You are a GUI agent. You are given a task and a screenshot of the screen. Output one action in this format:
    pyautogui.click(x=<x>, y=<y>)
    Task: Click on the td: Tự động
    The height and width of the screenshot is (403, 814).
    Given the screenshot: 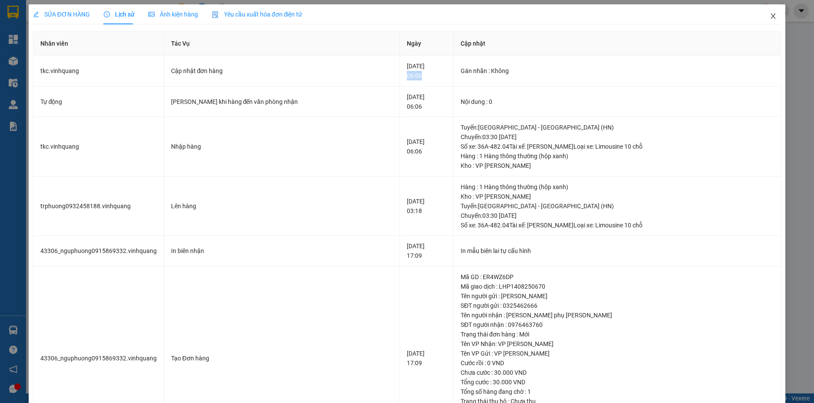 What is the action you would take?
    pyautogui.click(x=99, y=102)
    